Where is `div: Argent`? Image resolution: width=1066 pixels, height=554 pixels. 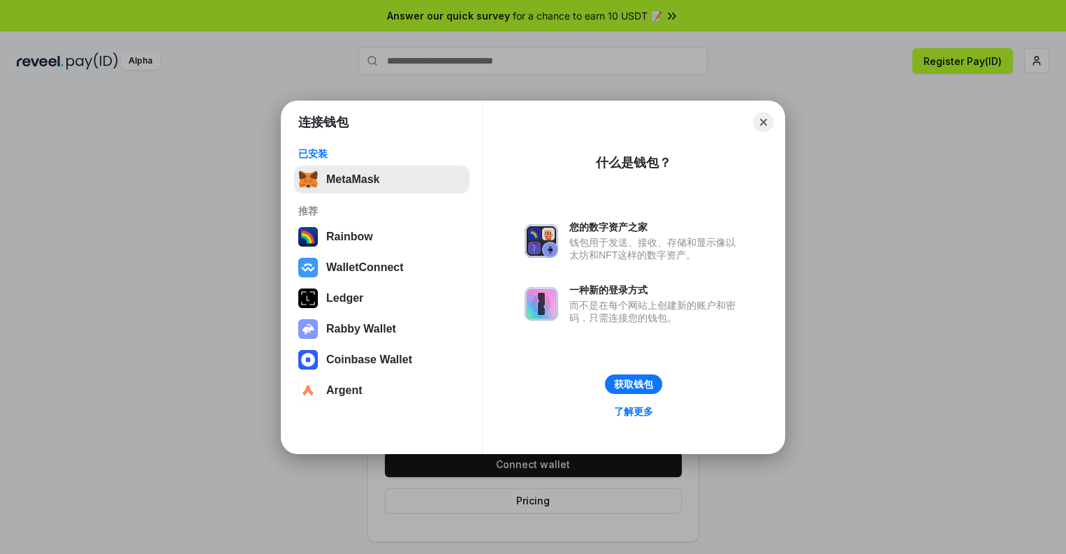
div: Argent is located at coordinates (344, 391).